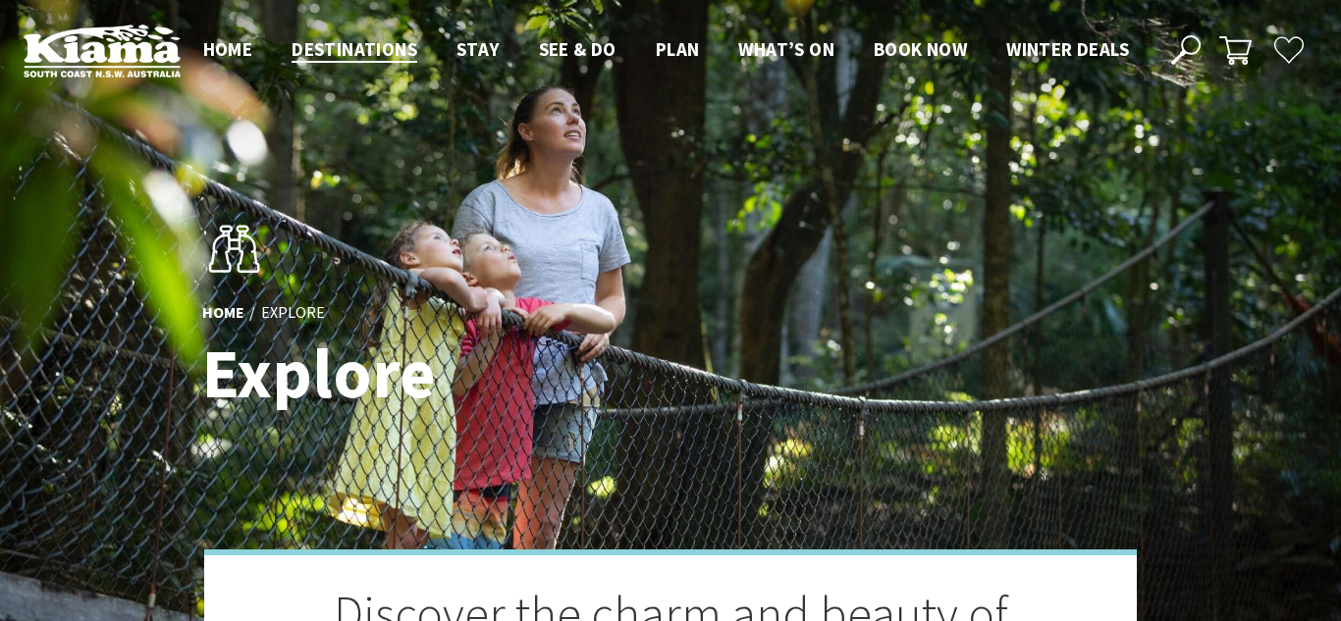 Image resolution: width=1341 pixels, height=621 pixels. What do you see at coordinates (228, 49) in the screenshot?
I see `span: Home` at bounding box center [228, 49].